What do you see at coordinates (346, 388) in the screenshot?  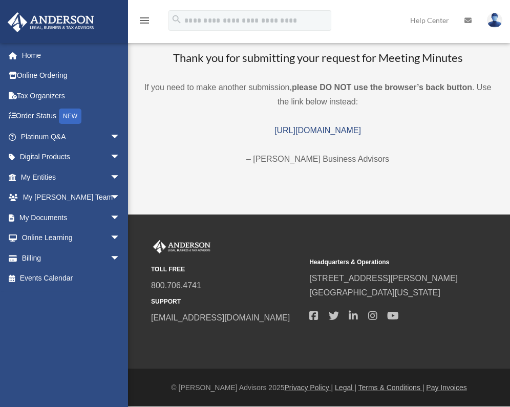 I see `a: Legal |` at bounding box center [346, 388].